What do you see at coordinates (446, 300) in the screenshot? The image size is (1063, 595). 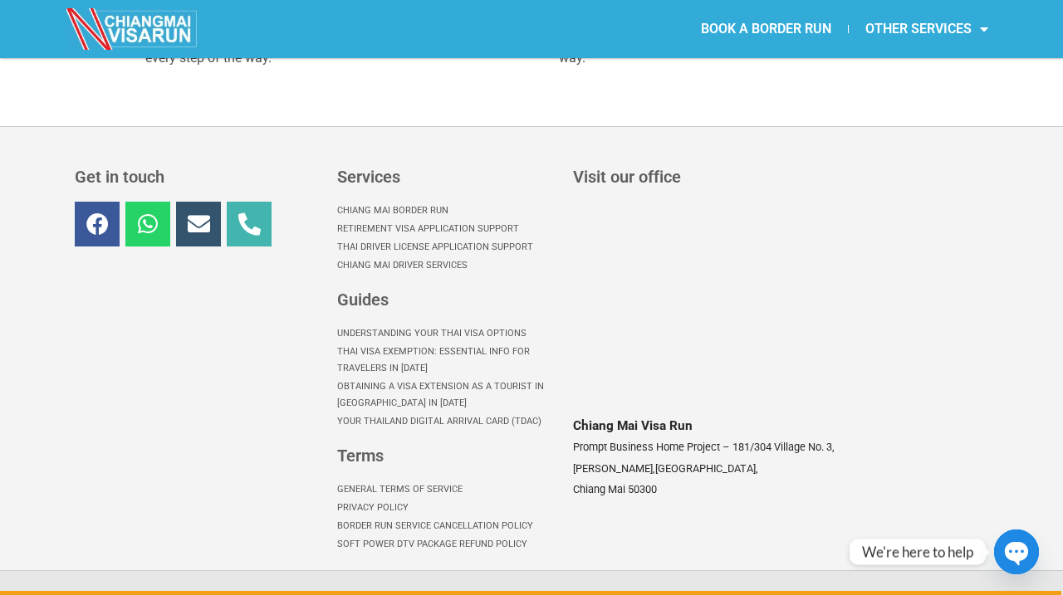 I see `h3: Guides` at bounding box center [446, 300].